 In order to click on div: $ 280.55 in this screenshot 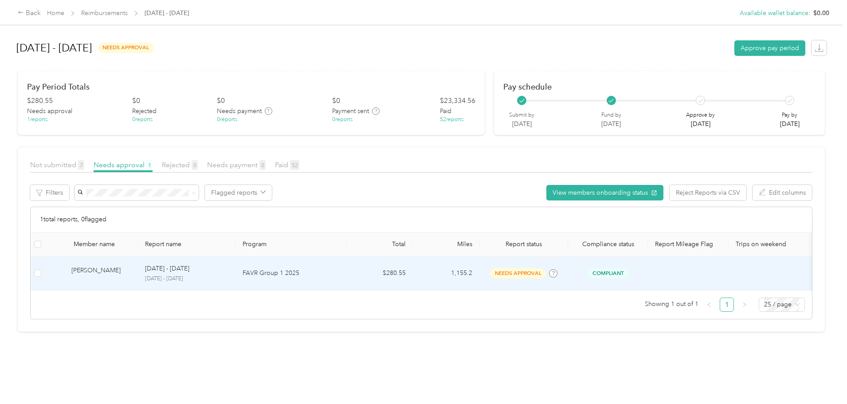, I will do `click(40, 101)`.